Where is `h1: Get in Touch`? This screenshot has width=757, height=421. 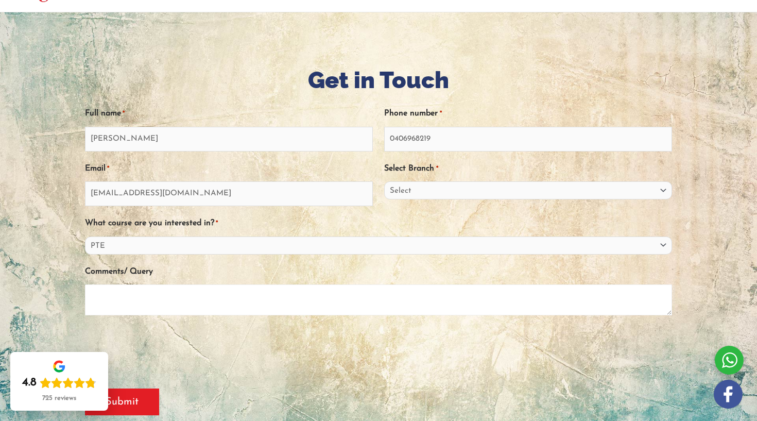
h1: Get in Touch is located at coordinates (379, 80).